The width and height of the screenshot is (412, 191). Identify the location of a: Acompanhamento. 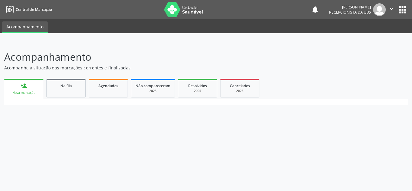
(25, 27).